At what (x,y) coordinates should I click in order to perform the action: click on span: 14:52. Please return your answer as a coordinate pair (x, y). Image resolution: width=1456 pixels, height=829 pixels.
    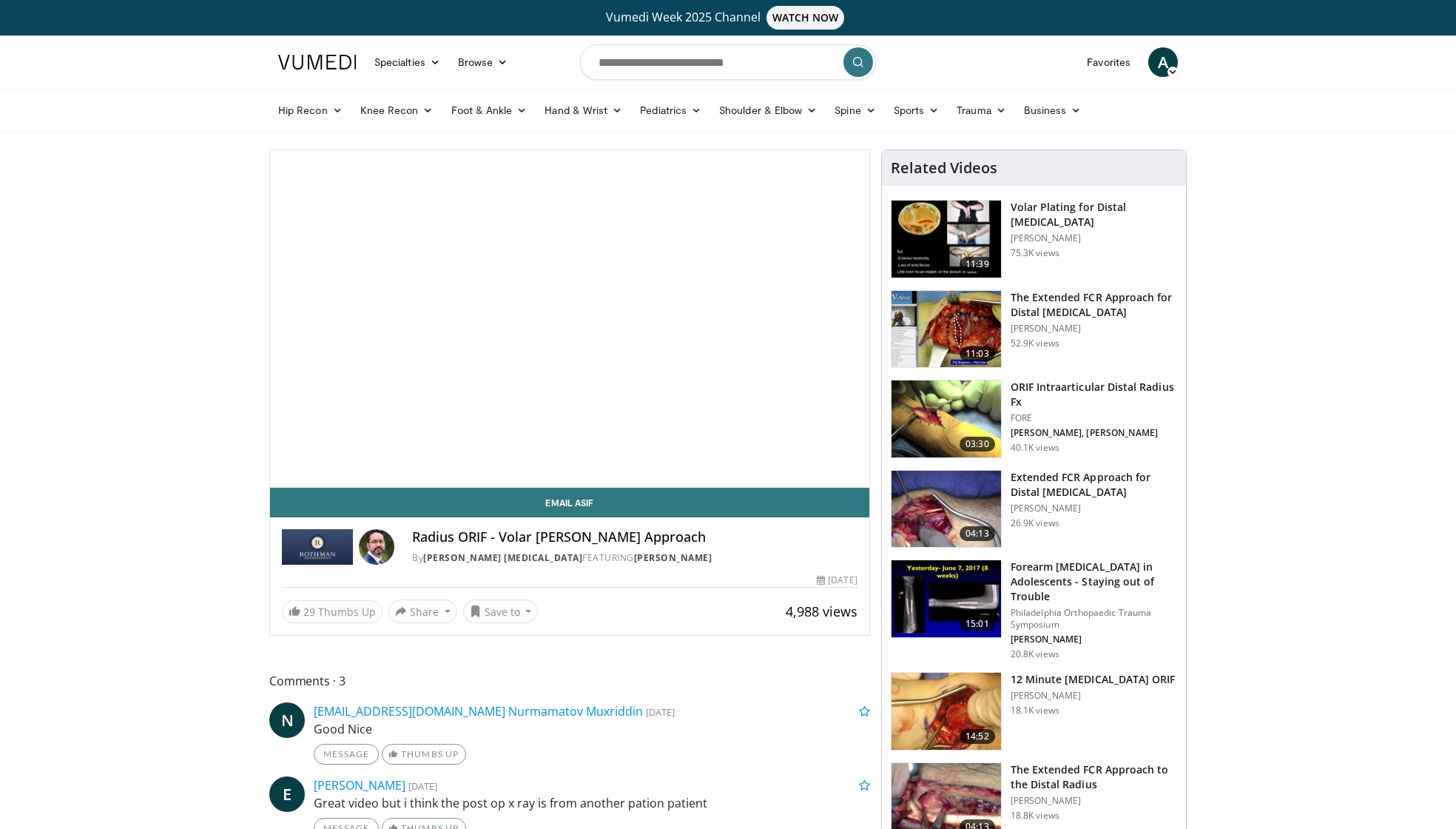
    Looking at the image, I should click on (977, 736).